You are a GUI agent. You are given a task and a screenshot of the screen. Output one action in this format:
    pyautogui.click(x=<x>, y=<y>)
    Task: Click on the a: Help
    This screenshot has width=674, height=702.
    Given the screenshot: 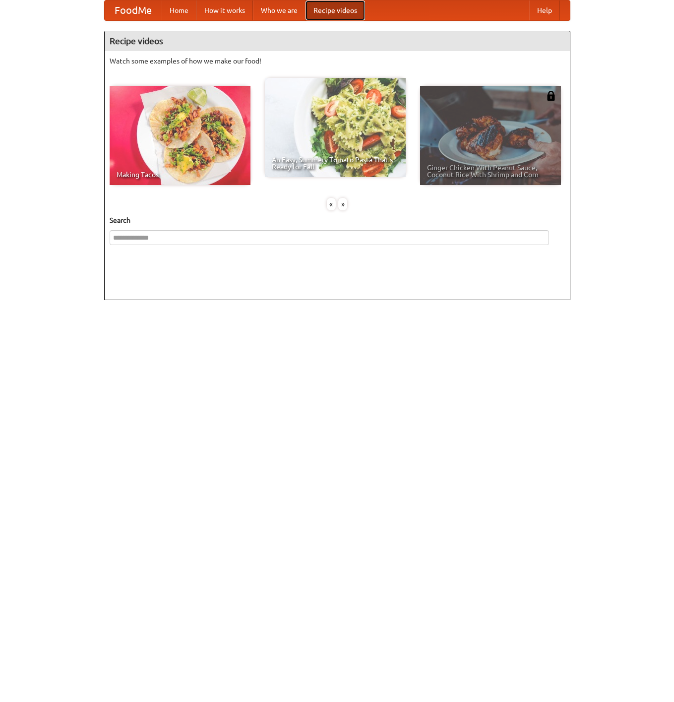 What is the action you would take?
    pyautogui.click(x=545, y=10)
    